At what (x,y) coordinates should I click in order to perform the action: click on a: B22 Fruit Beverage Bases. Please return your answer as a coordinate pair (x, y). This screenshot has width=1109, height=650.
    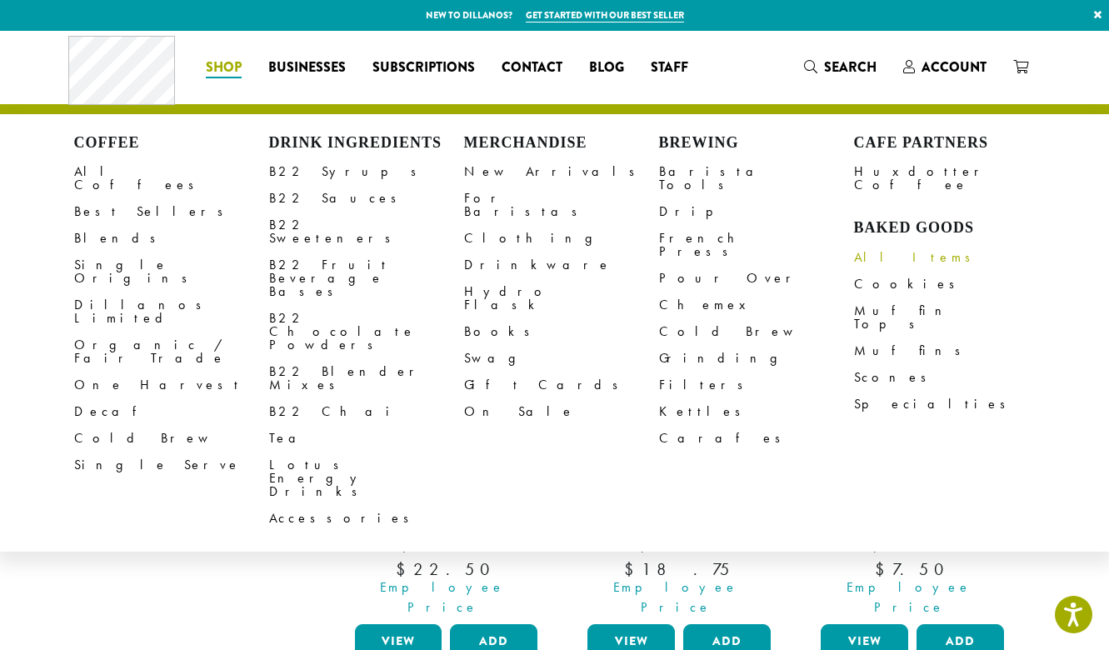
    Looking at the image, I should click on (367, 278).